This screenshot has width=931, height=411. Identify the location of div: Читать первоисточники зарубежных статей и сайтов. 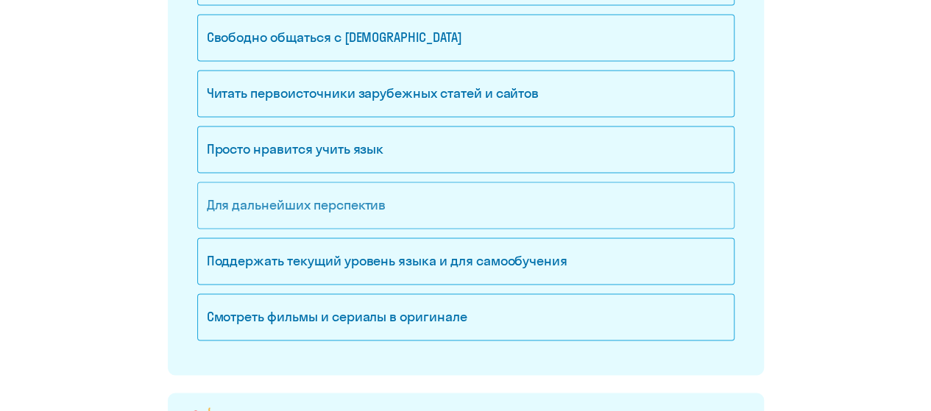
(466, 93).